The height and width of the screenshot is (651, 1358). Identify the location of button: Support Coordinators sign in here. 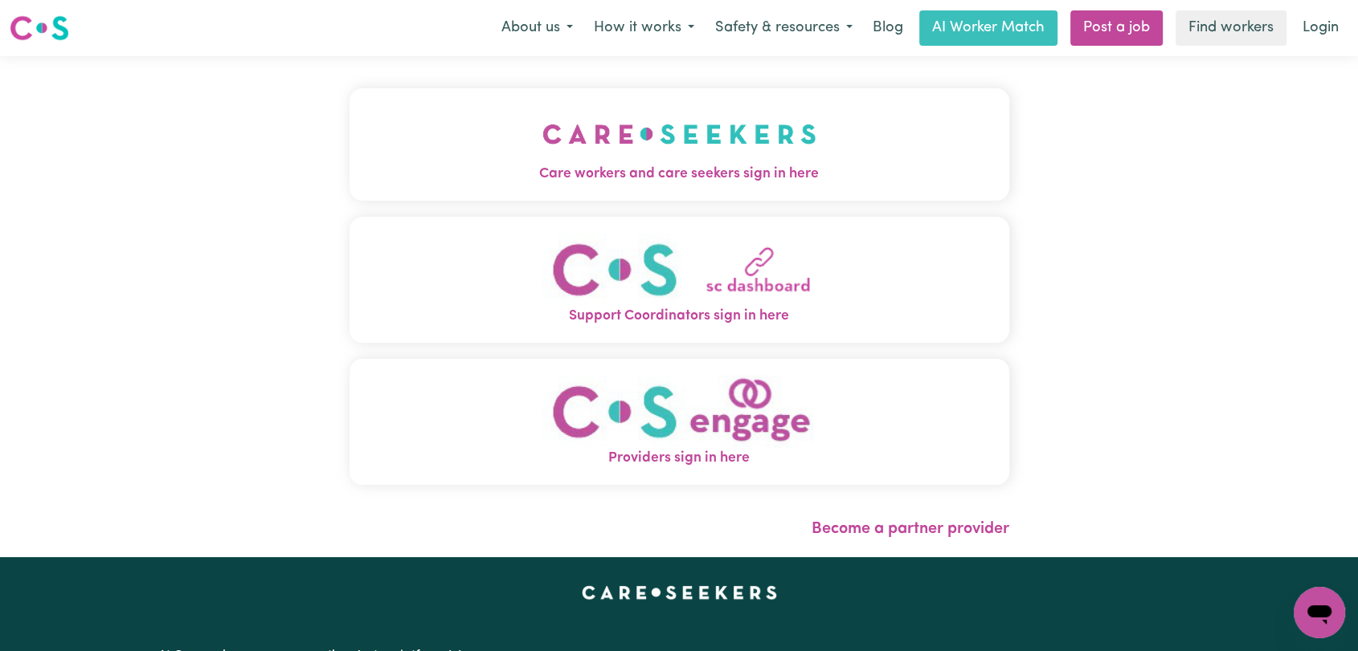
(679, 280).